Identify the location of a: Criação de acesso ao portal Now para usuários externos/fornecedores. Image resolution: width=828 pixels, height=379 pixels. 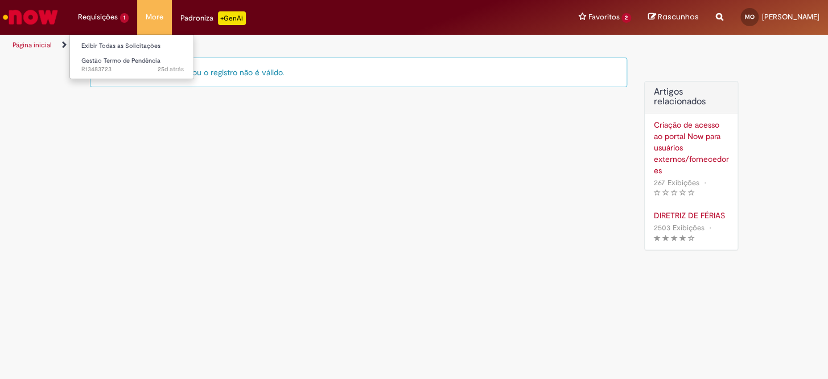
(691, 147).